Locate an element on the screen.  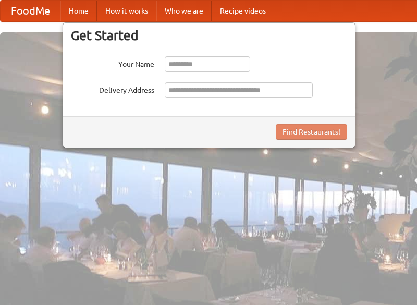
a: FoodMe is located at coordinates (30, 11).